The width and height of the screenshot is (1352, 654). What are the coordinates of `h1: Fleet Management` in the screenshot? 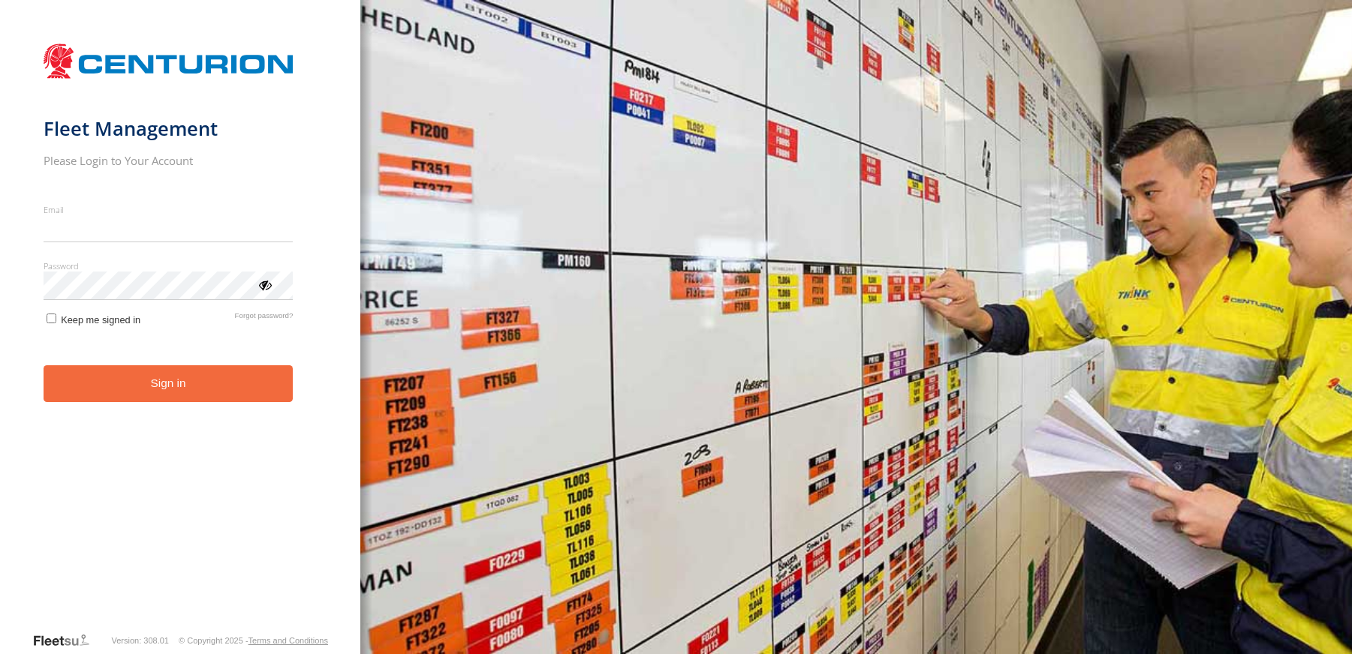 It's located at (168, 128).